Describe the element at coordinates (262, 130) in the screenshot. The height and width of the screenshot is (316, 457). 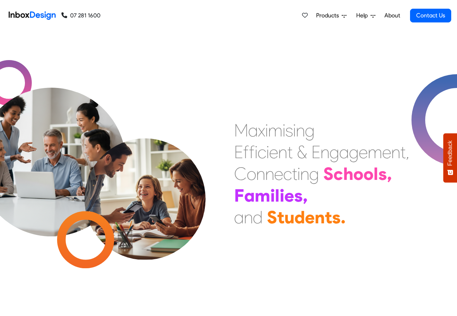
I see `div: x` at that location.